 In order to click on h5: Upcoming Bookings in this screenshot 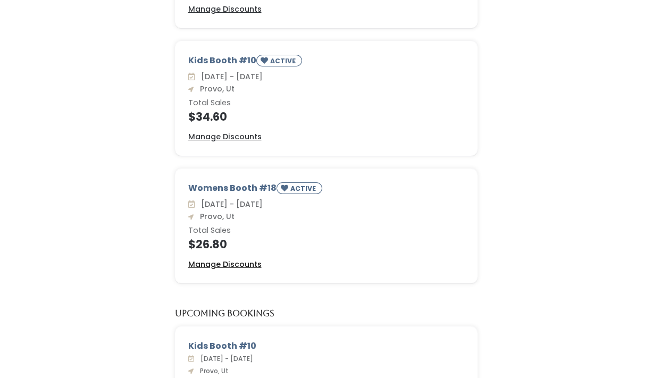, I will do `click(224, 314)`.